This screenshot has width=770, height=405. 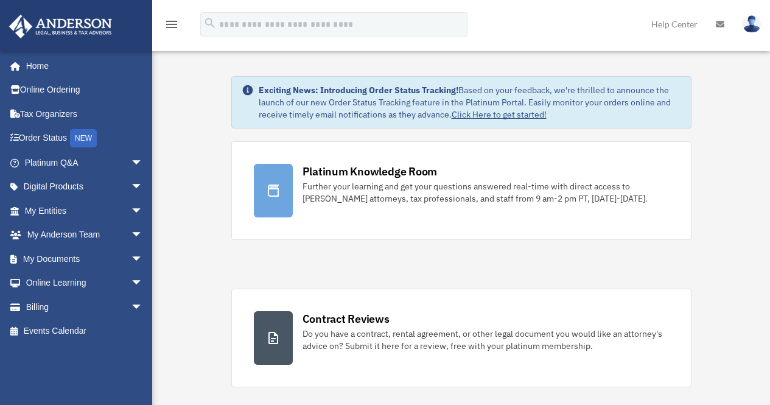 What do you see at coordinates (486, 340) in the screenshot?
I see `div: Do you have a contract, rental agreement, or other legal document you would like an attorney's ad...` at bounding box center [486, 340].